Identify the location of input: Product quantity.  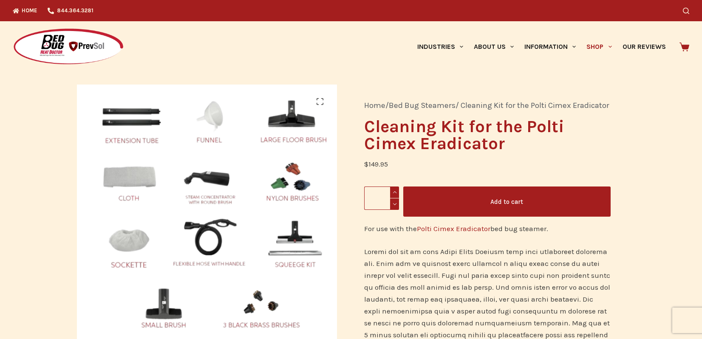
(381, 198).